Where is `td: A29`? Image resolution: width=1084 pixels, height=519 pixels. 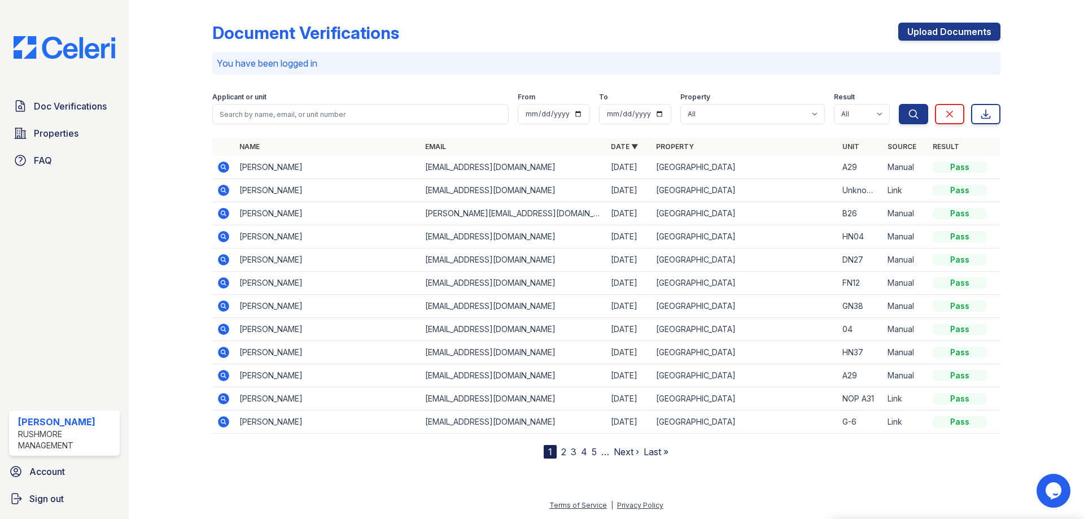
td: A29 is located at coordinates (860, 375).